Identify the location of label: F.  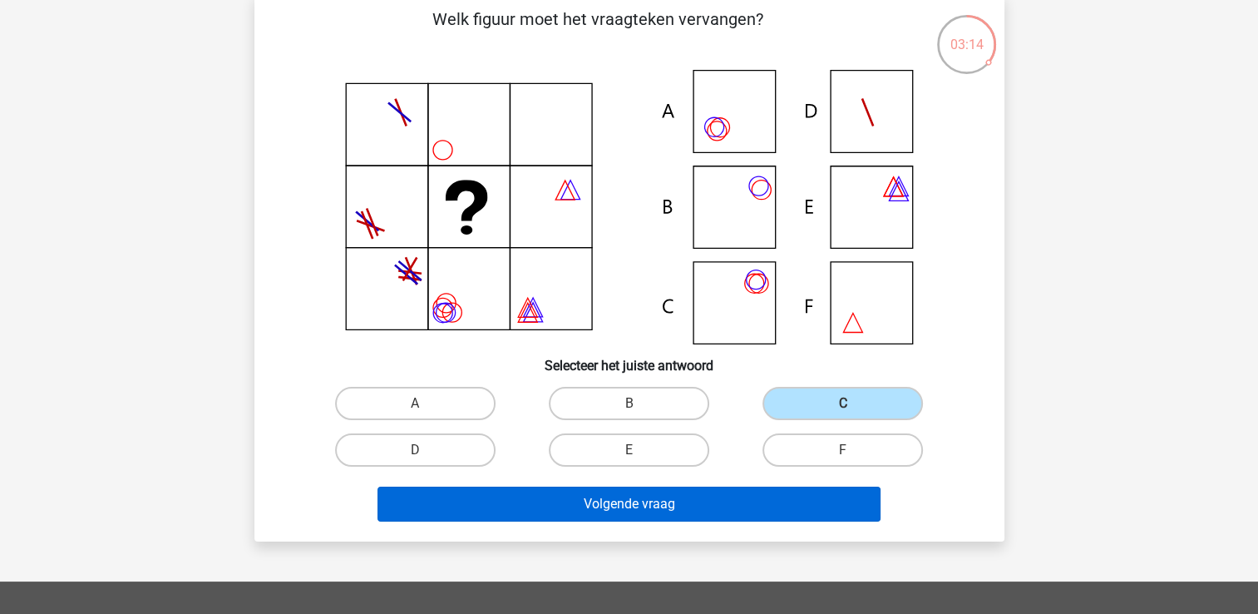
(842, 450).